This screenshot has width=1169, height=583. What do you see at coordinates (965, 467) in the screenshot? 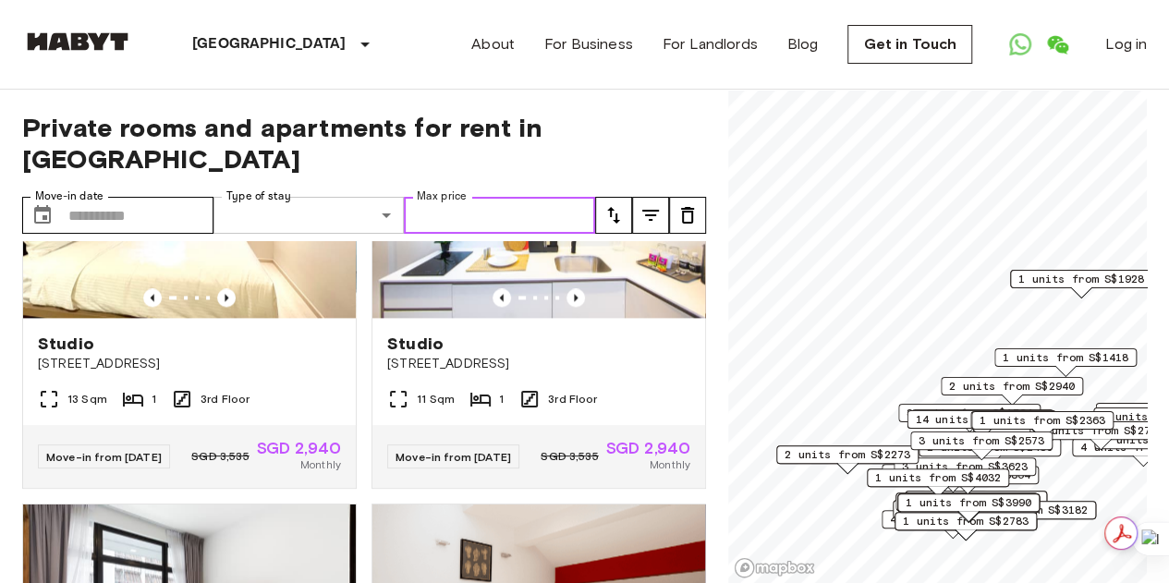
I see `span: 3 units from S$3623` at bounding box center [965, 467].